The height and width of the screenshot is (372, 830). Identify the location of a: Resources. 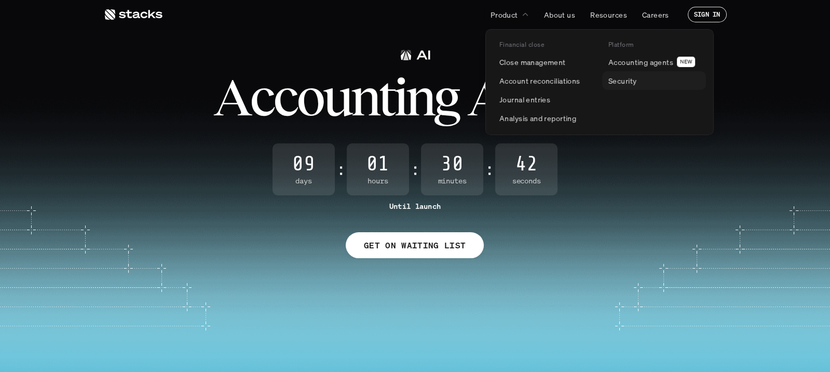
(608, 15).